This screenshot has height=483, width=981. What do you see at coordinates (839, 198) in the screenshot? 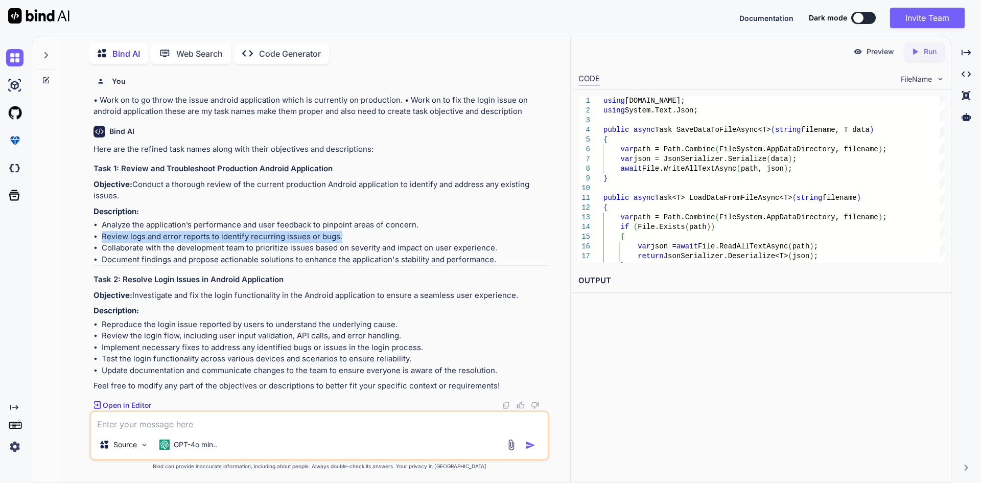
I see `span: filename` at bounding box center [839, 198].